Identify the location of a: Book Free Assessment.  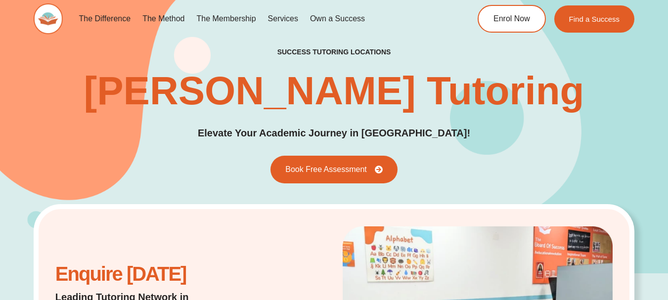
(334, 170).